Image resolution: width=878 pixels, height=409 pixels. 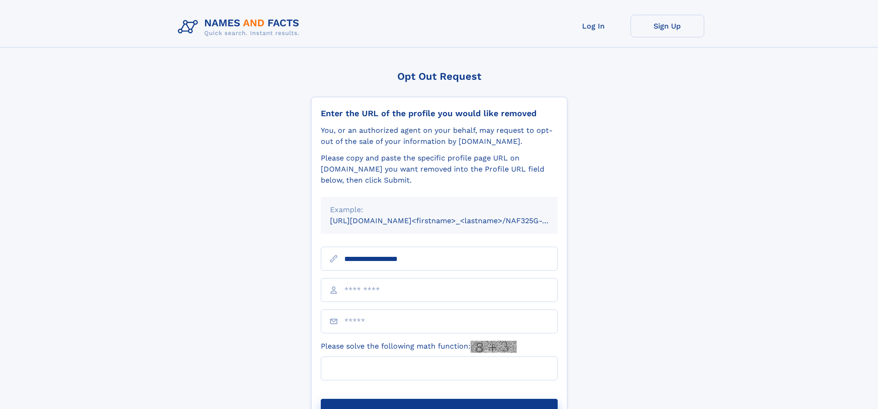 What do you see at coordinates (439, 76) in the screenshot?
I see `div: Opt Out Request` at bounding box center [439, 76].